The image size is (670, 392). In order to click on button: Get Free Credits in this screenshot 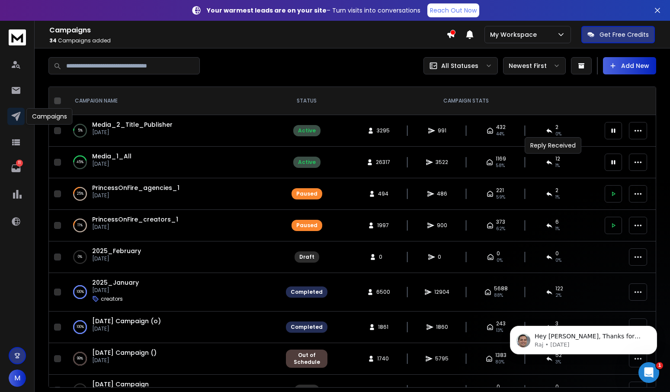, I will do `click(618, 35)`.